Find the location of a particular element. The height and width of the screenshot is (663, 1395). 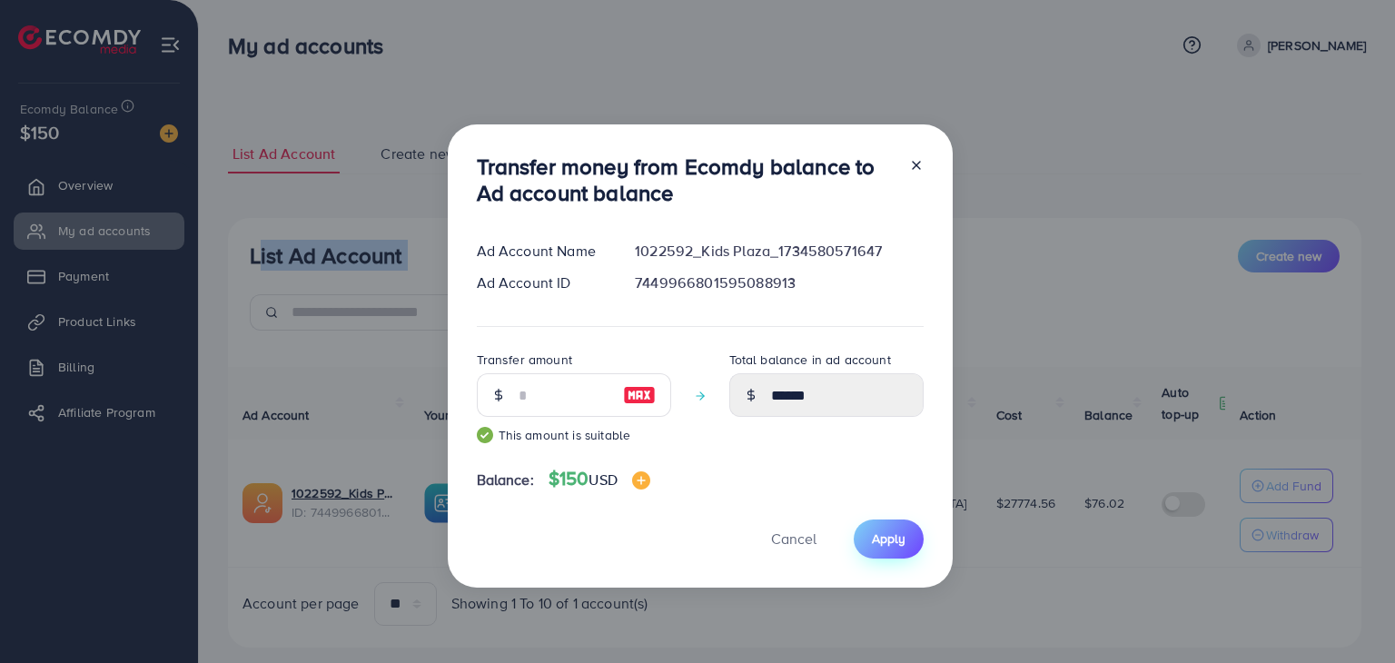

div: 7449966801595088913 is located at coordinates (778, 282).